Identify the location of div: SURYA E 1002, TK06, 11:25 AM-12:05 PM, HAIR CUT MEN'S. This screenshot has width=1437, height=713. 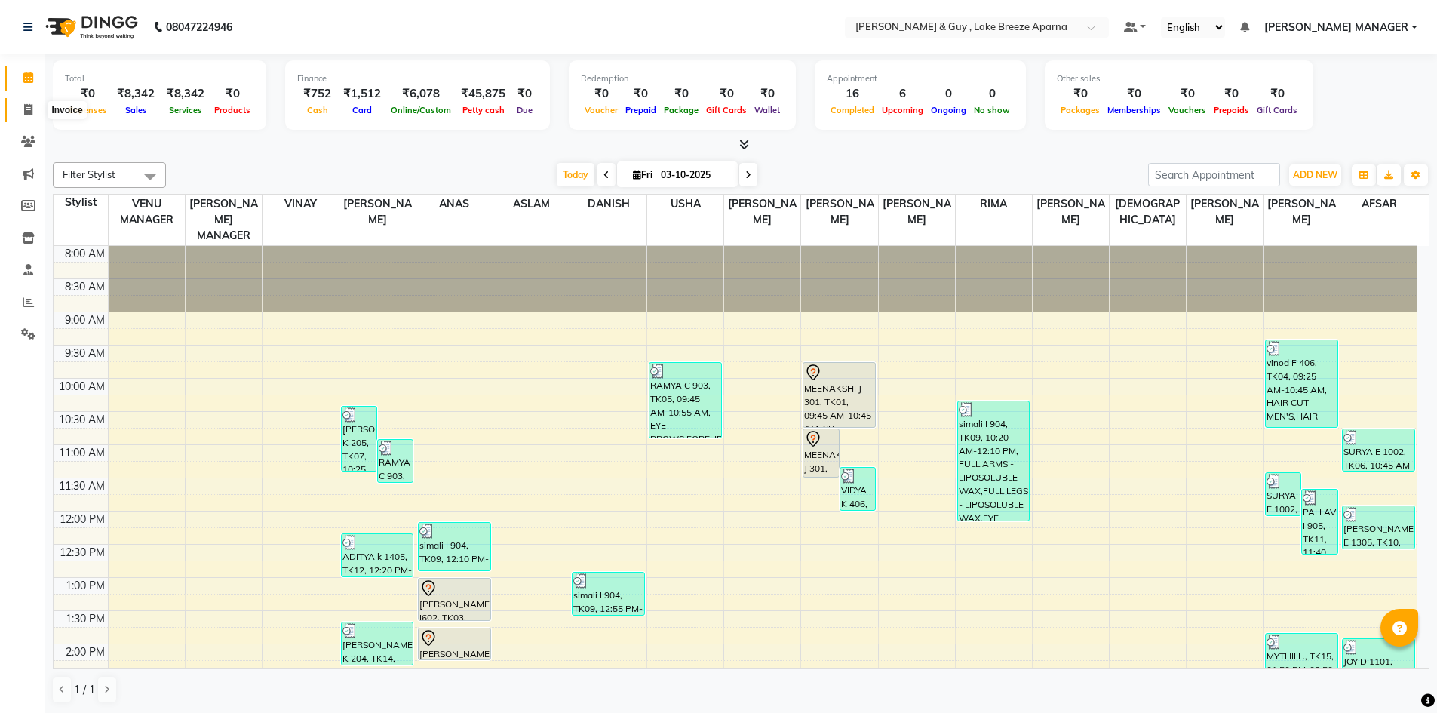
(1283, 494).